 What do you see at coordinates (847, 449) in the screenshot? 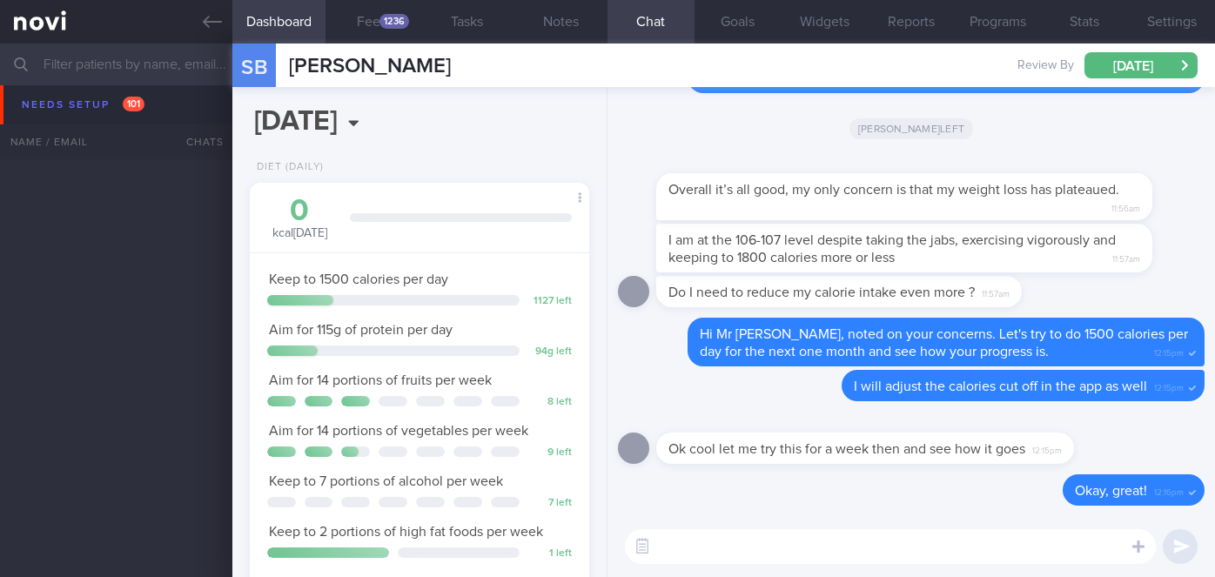
I see `span: Ok cool let me try this for a week then and see how it goes` at bounding box center [847, 449].